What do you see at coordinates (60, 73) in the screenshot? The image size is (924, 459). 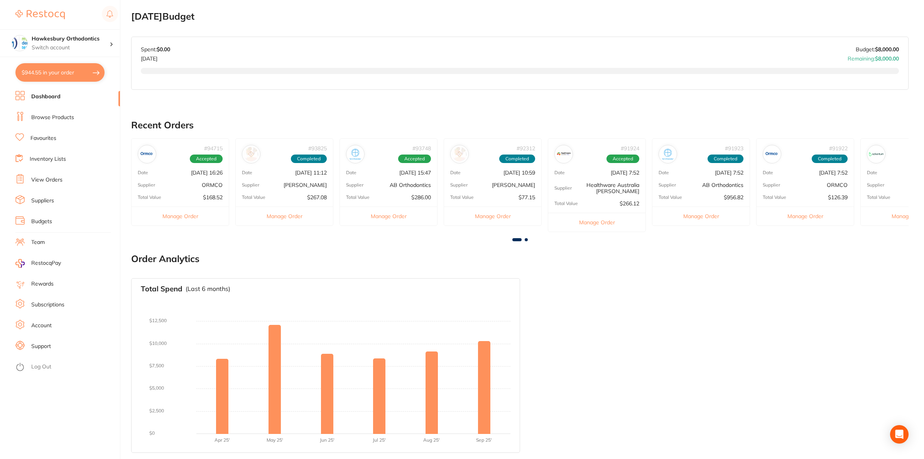 I see `button: $944.55 in your order` at bounding box center [60, 73].